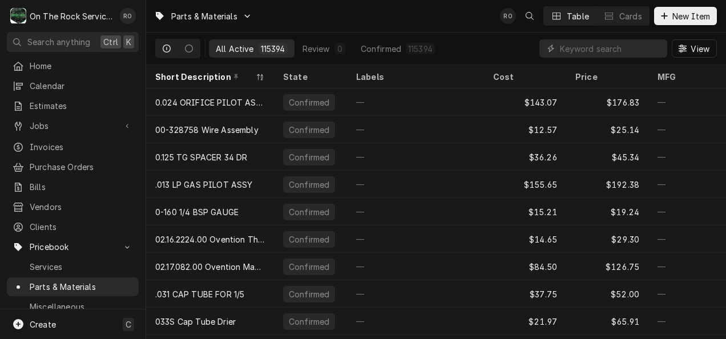  What do you see at coordinates (81, 167) in the screenshot?
I see `span: Purchase Orders` at bounding box center [81, 167].